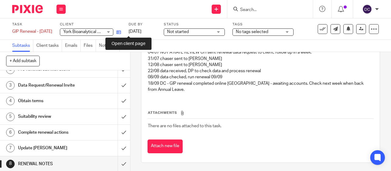 The image size is (391, 171). Describe the element at coordinates (10, 85) in the screenshot. I see `div: 3` at that location.